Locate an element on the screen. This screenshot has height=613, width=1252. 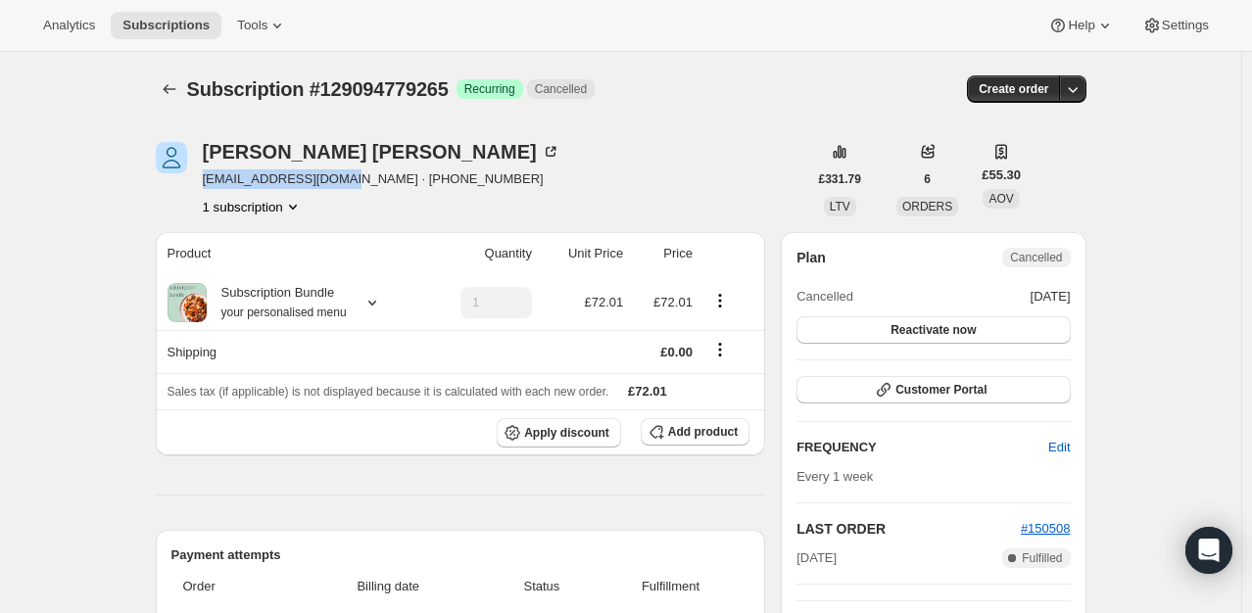
button: Reactivate now is located at coordinates (933, 330).